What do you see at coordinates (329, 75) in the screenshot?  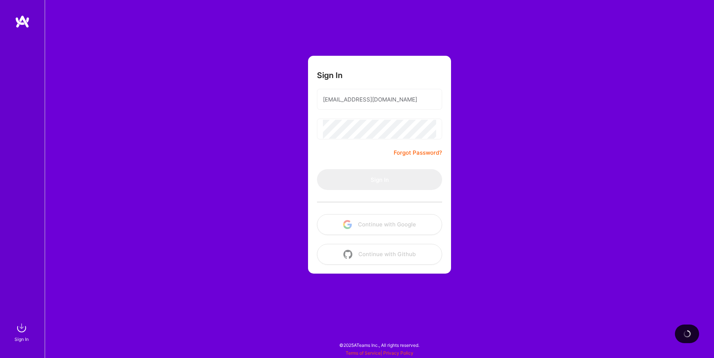 I see `h3: Sign In` at bounding box center [329, 75].